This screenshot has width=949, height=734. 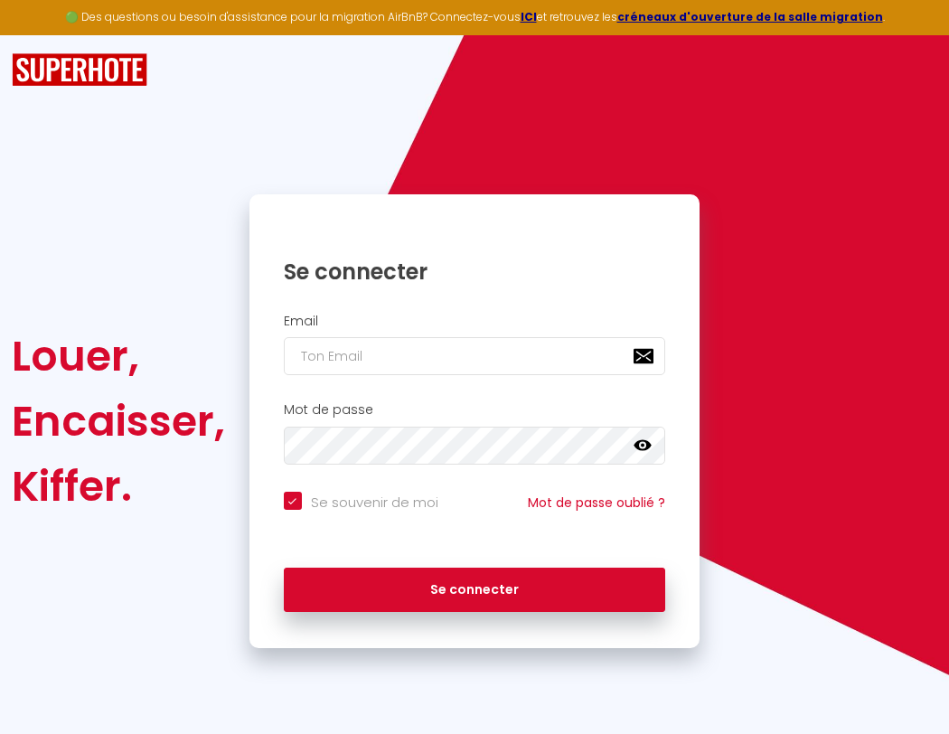 I want to click on img: SuperHote logo, so click(x=80, y=70).